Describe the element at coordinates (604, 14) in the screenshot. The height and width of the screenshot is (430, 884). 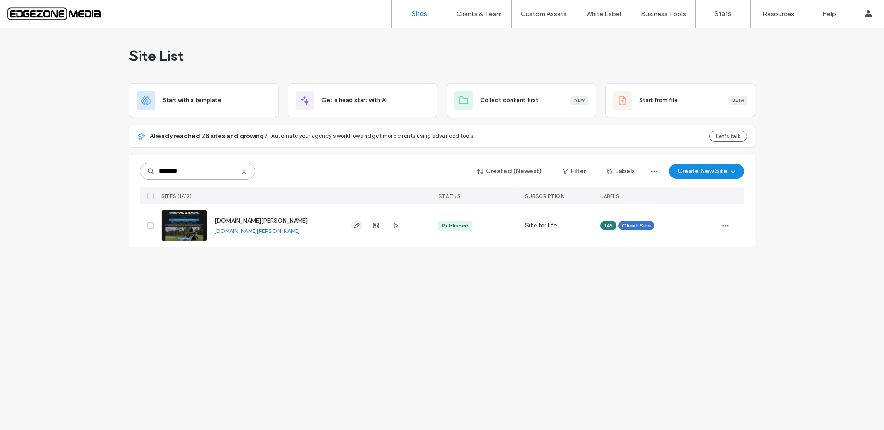
I see `label: White Label` at that location.